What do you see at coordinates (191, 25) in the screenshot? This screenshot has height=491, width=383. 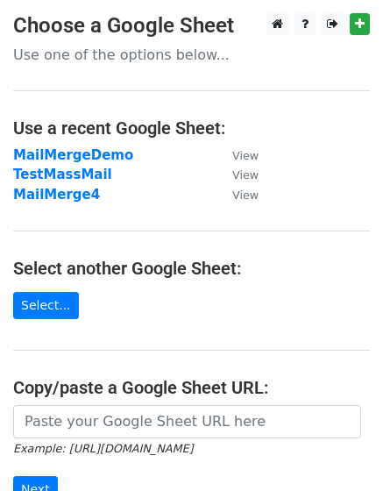 I see `h3: Choose a Google Sheet` at bounding box center [191, 25].